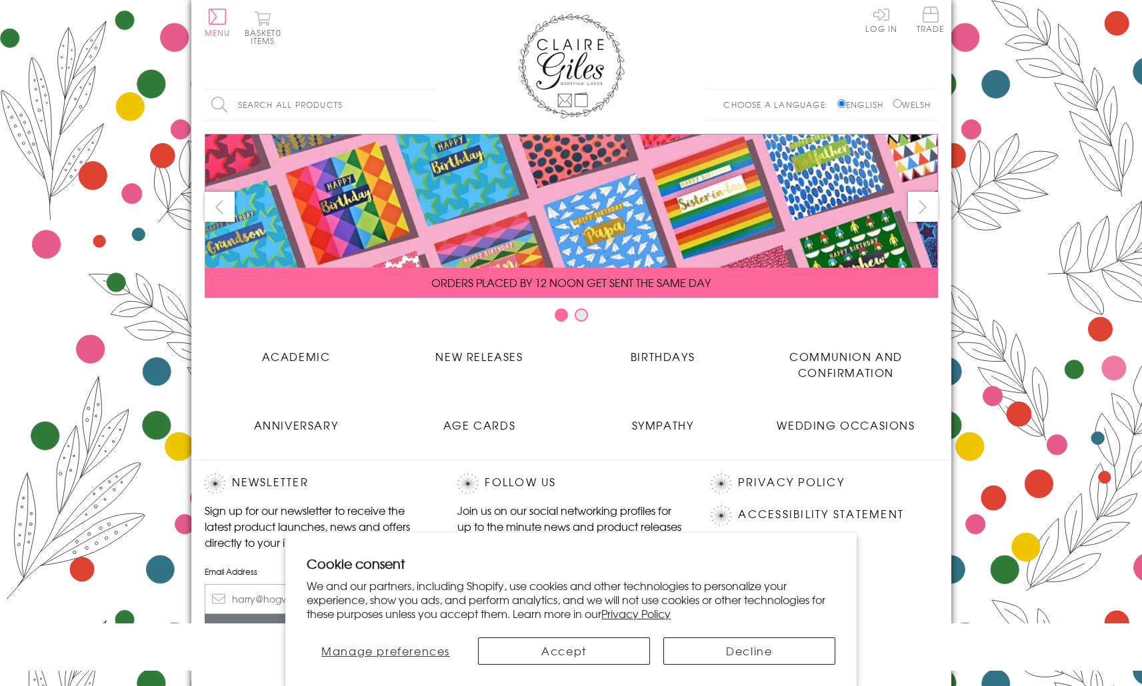 The height and width of the screenshot is (686, 1142). What do you see at coordinates (321, 105) in the screenshot?
I see `input: Search all products` at bounding box center [321, 105].